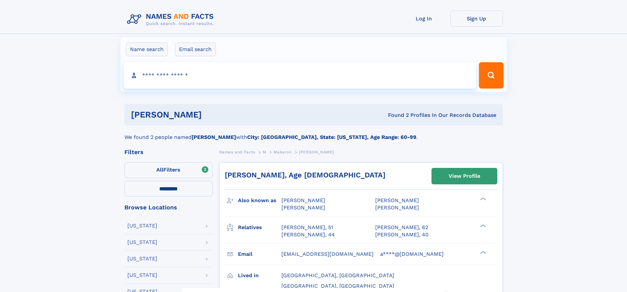  I want to click on label: Filters, so click(169, 170).